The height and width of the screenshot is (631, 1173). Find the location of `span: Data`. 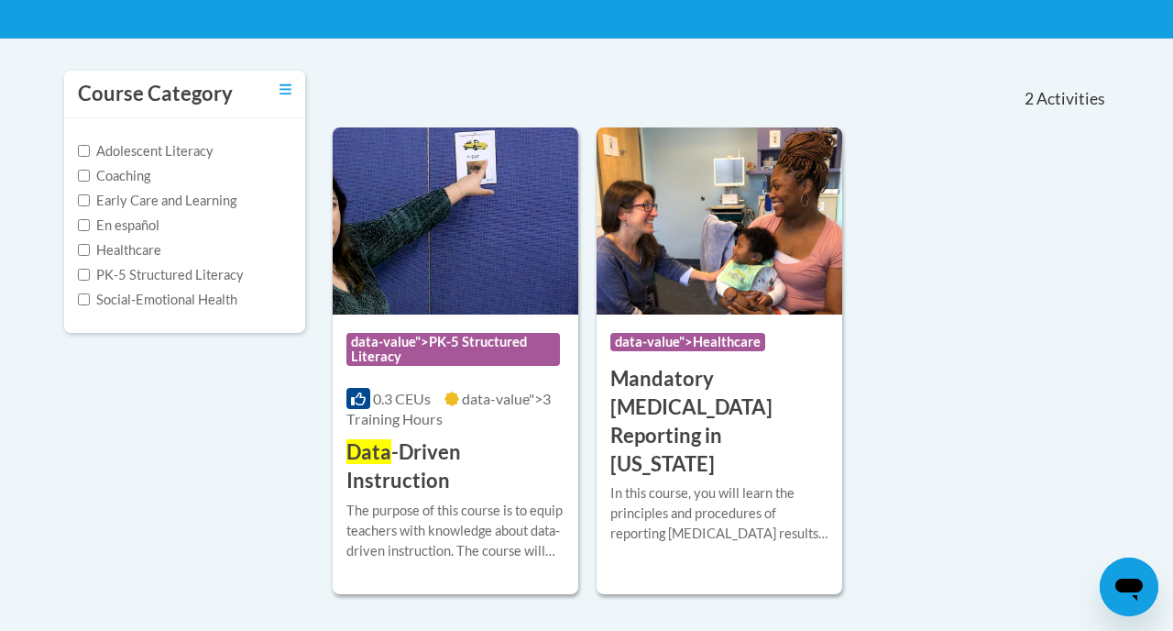

span: Data is located at coordinates (369, 451).